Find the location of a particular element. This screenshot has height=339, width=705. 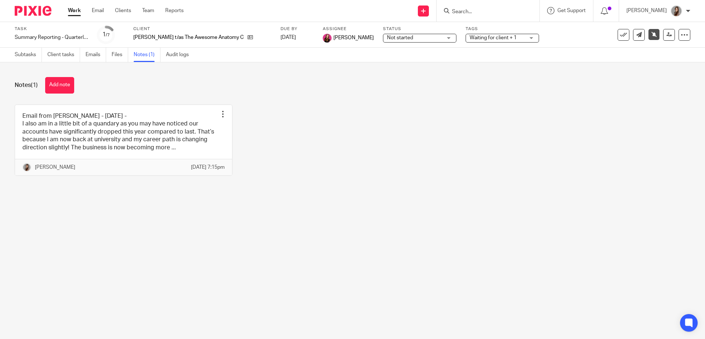

label: Client is located at coordinates (202, 29).